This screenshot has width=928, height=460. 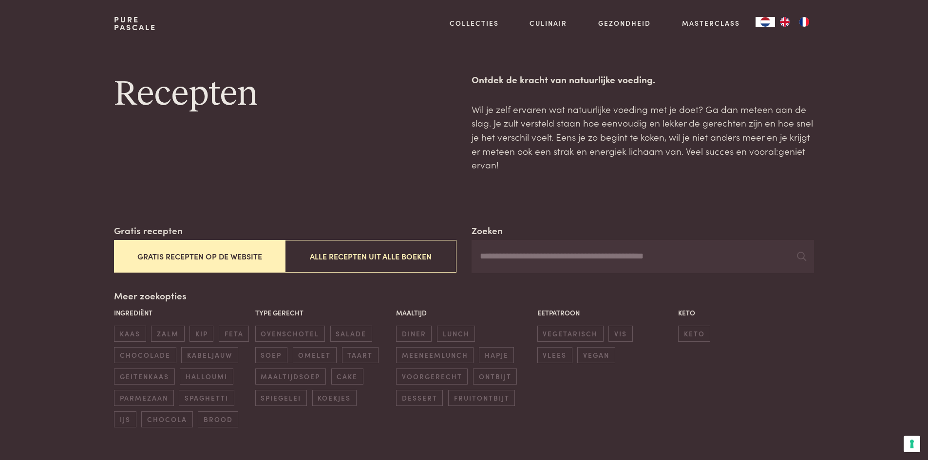 I want to click on span: vis, so click(x=620, y=334).